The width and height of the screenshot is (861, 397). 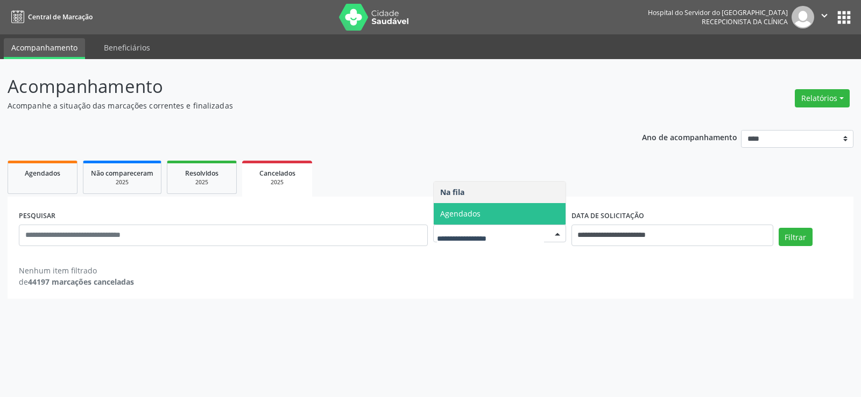 What do you see at coordinates (76, 282) in the screenshot?
I see `div: de` at bounding box center [76, 282].